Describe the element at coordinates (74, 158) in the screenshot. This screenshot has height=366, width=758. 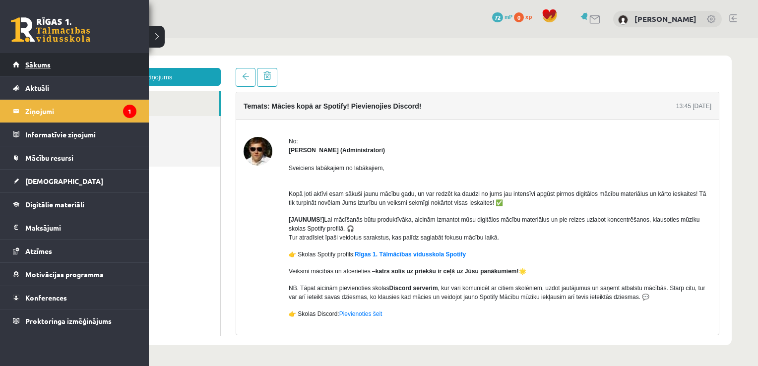
I see `a: Mācību resursi` at that location.